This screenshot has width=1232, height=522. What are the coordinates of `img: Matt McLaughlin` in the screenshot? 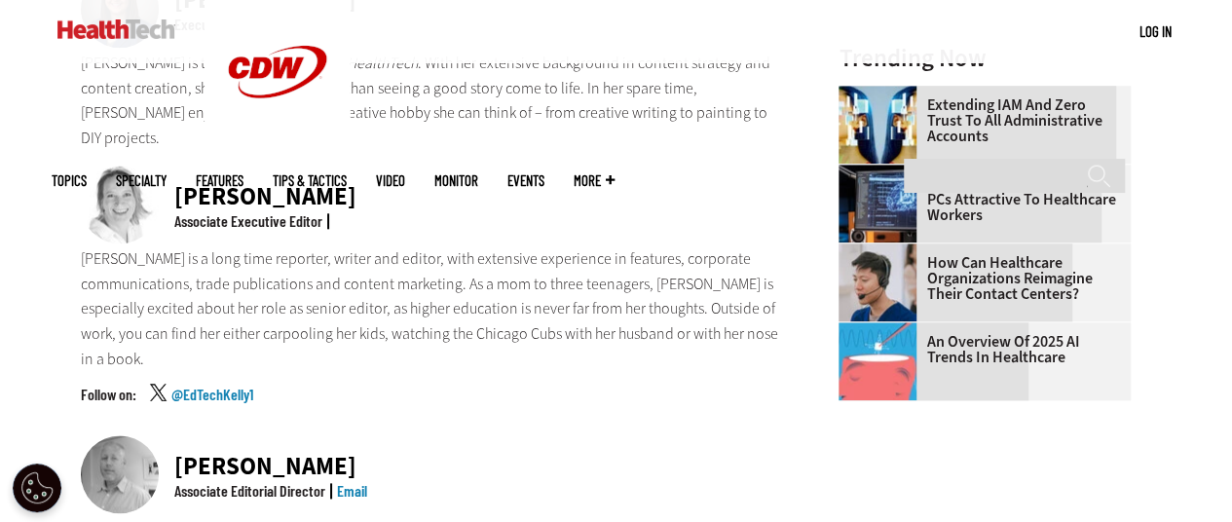 It's located at (120, 474).